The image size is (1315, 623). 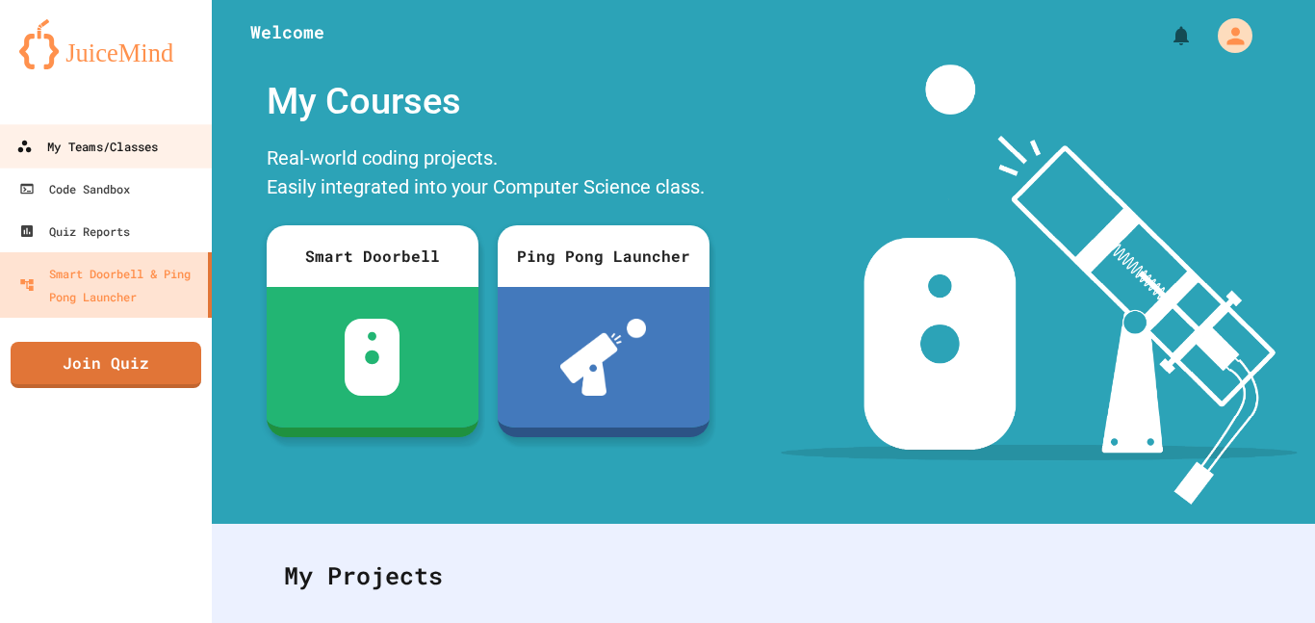 What do you see at coordinates (106, 365) in the screenshot?
I see `a: Join Quiz` at bounding box center [106, 365].